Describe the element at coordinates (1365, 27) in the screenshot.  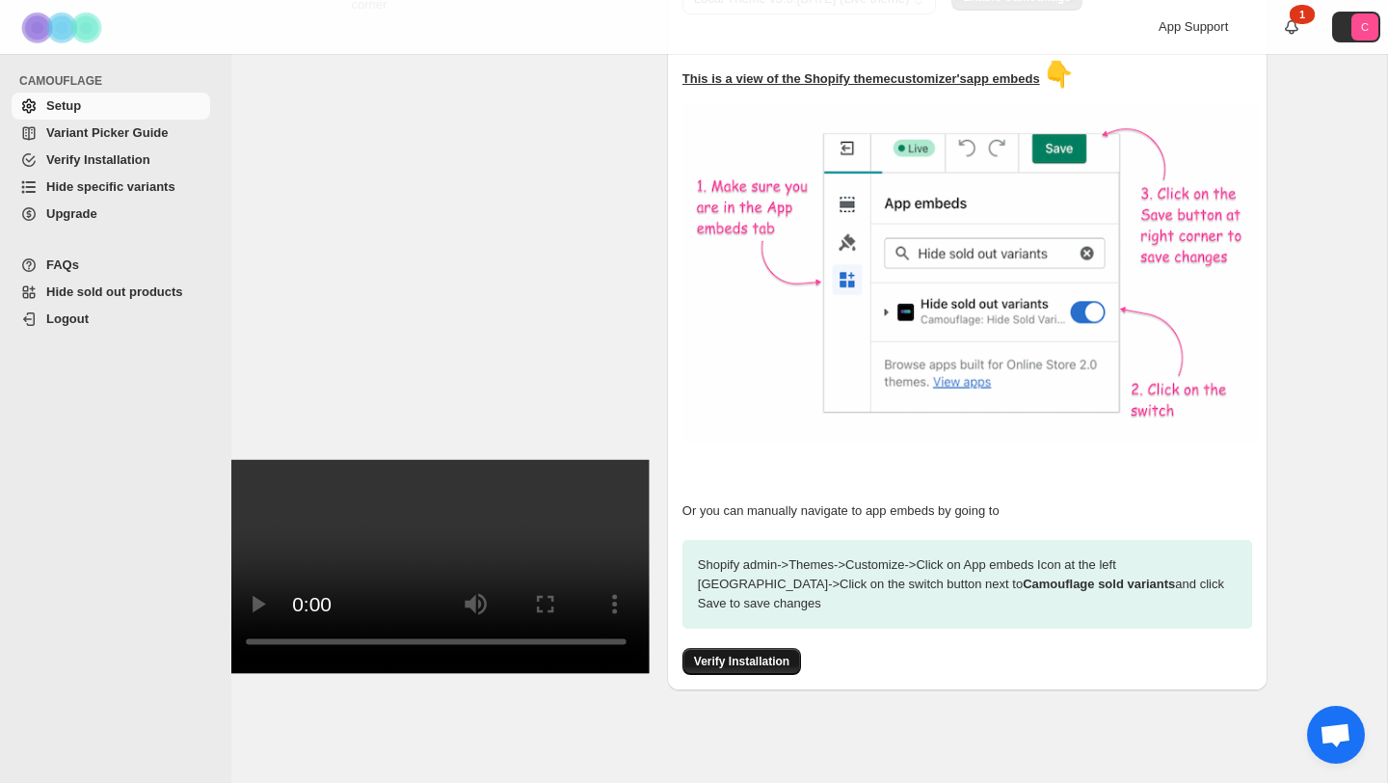
I see `text: C` at that location.